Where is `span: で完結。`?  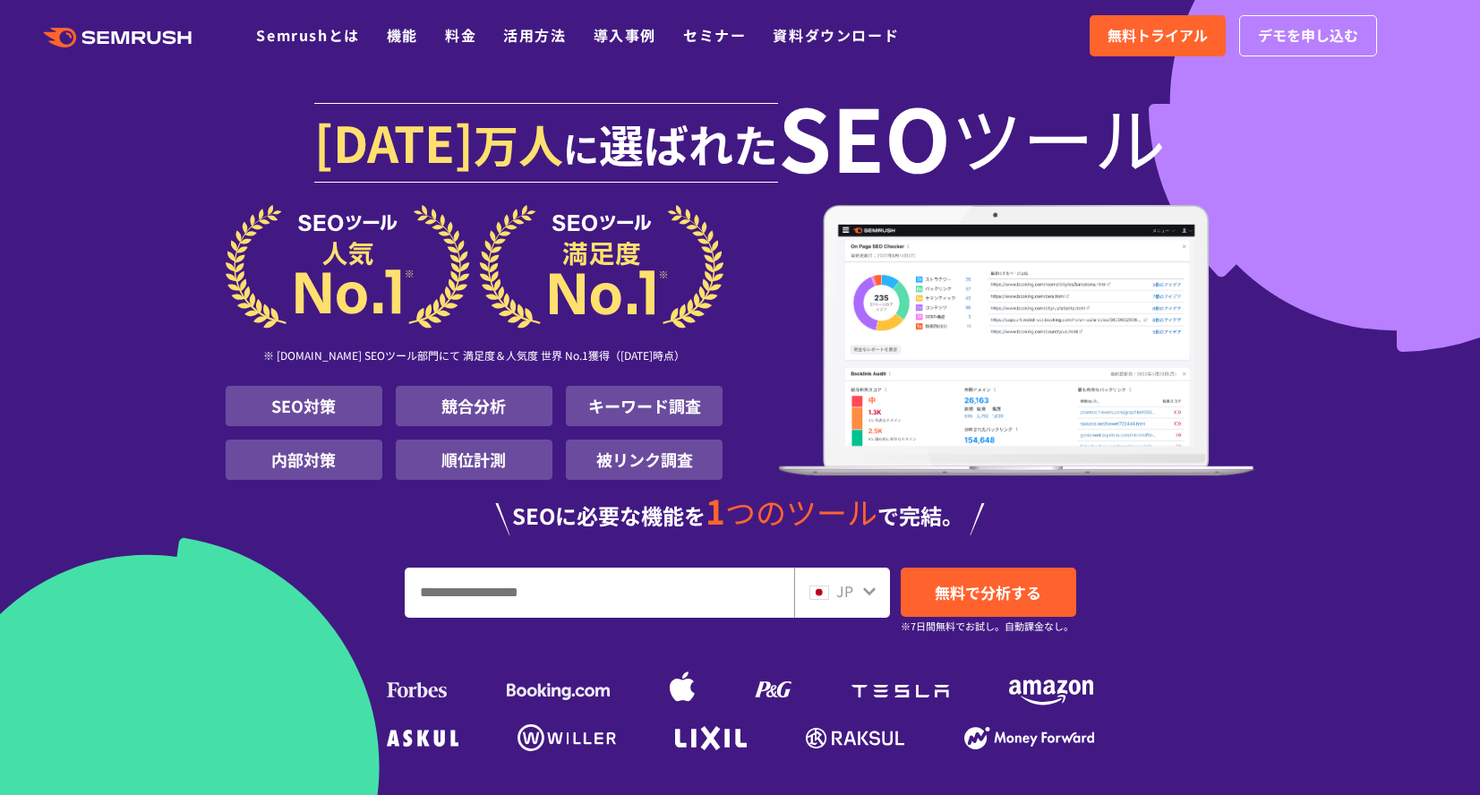
span: で完結。 is located at coordinates (920, 515).